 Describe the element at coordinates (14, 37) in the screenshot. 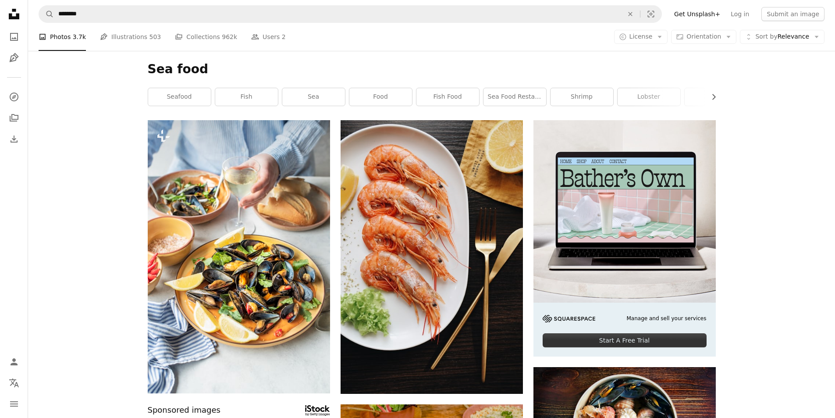

I see `a: Photos` at that location.